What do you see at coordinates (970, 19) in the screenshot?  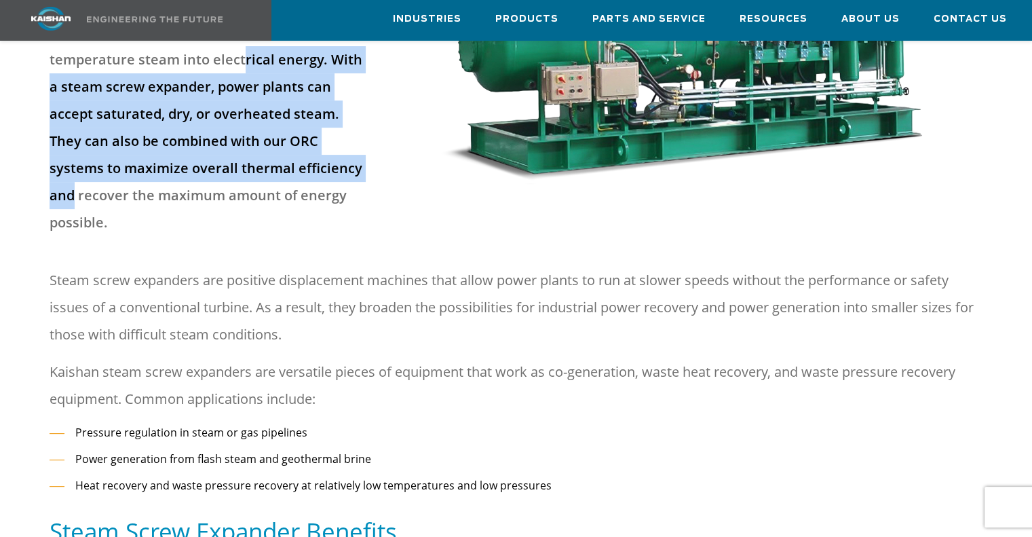 I see `a: Contact Us` at bounding box center [970, 19].